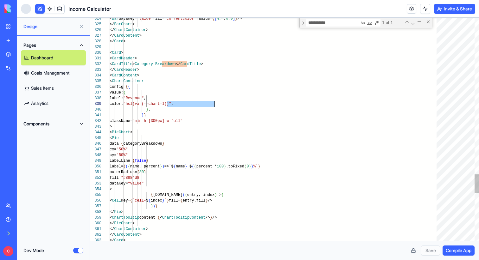  Describe the element at coordinates (96, 207) in the screenshot. I see `div: 357` at that location.